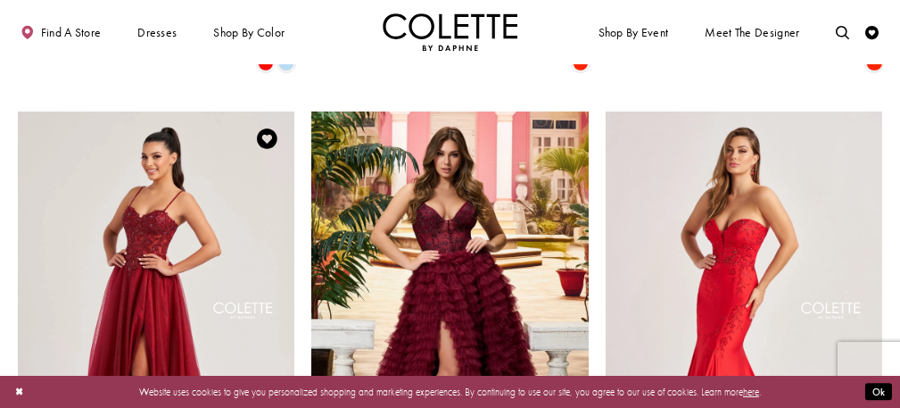  I want to click on a: Add to Wishlist, so click(268, 138).